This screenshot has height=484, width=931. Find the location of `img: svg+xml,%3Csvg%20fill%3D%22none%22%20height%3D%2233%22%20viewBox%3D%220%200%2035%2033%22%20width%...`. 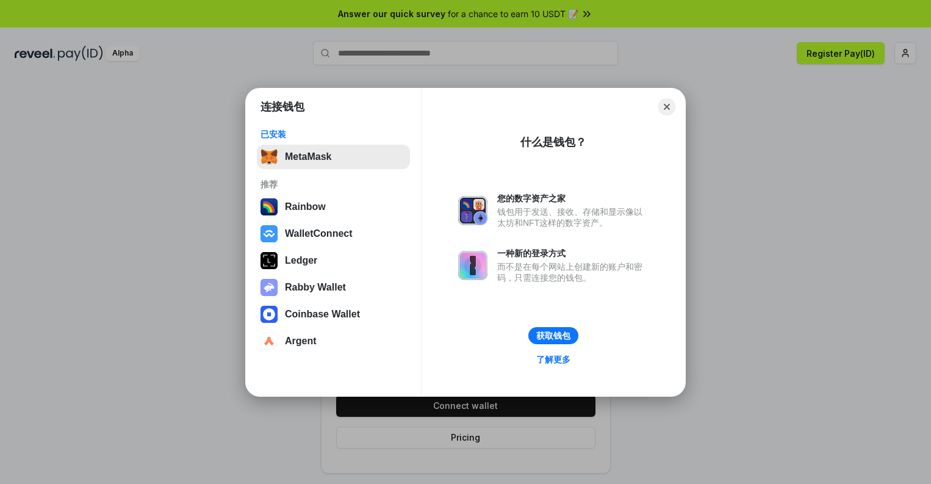

img: svg+xml,%3Csvg%20fill%3D%22none%22%20height%3D%2233%22%20viewBox%3D%220%200%2035%2033%22%20width%... is located at coordinates (269, 157).